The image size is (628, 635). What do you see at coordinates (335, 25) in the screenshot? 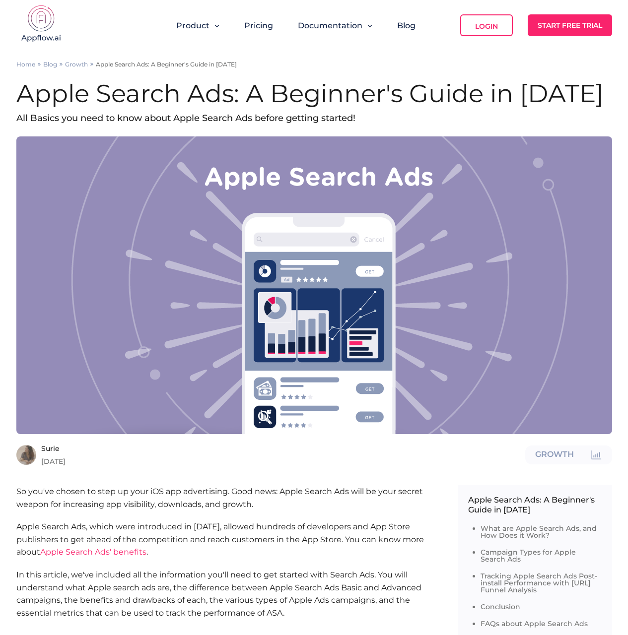
I see `button: Documentation` at bounding box center [335, 25].